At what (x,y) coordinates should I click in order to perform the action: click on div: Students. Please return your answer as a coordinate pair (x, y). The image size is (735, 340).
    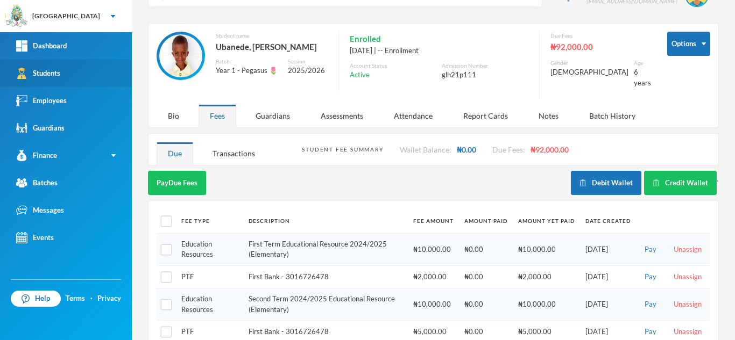
    Looking at the image, I should click on (38, 73).